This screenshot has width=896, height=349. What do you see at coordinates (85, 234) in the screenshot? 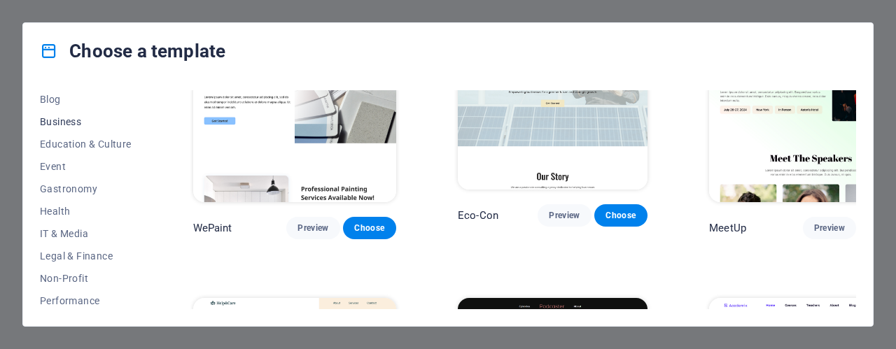
I see `span: IT & Media` at bounding box center [85, 234].